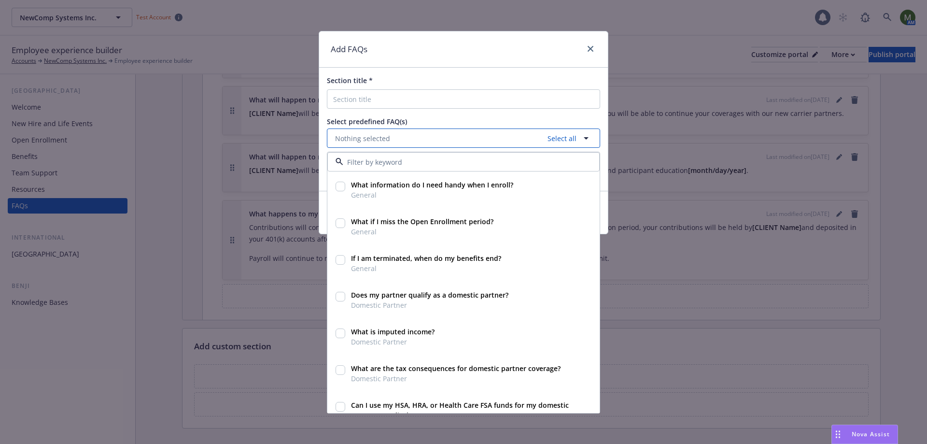 The width and height of the screenshot is (927, 444). I want to click on button: Nova Assist, so click(865, 434).